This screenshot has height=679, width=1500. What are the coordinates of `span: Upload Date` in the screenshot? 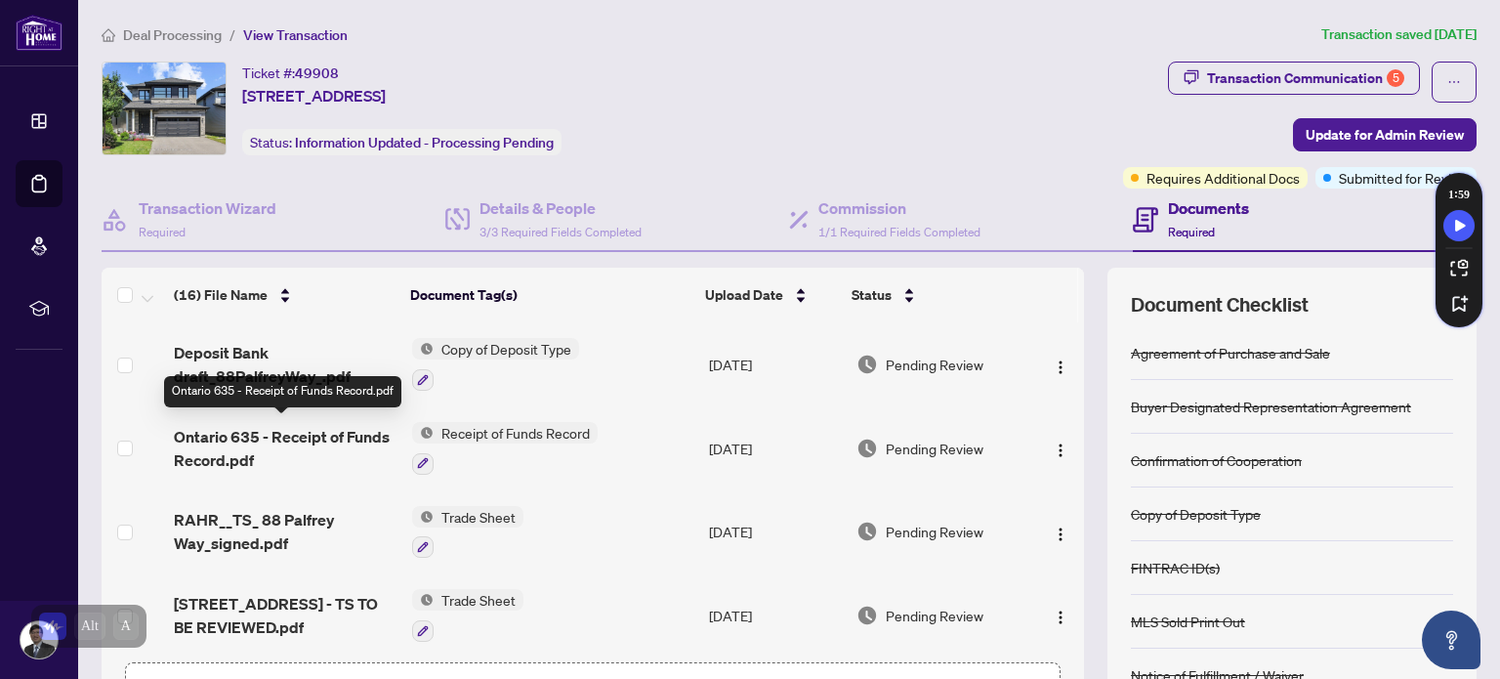 It's located at (744, 295).